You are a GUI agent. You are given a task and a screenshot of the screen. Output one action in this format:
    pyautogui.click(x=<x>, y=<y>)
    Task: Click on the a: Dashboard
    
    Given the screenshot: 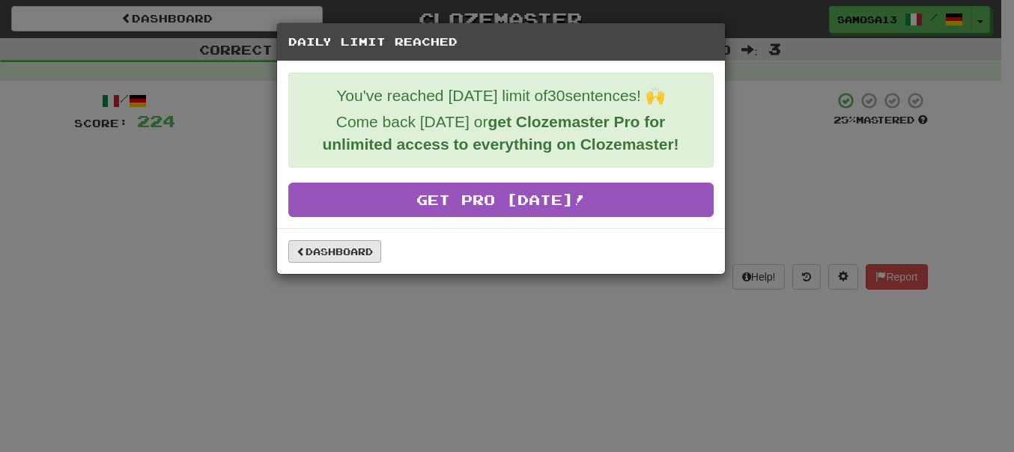 What is the action you would take?
    pyautogui.click(x=335, y=252)
    